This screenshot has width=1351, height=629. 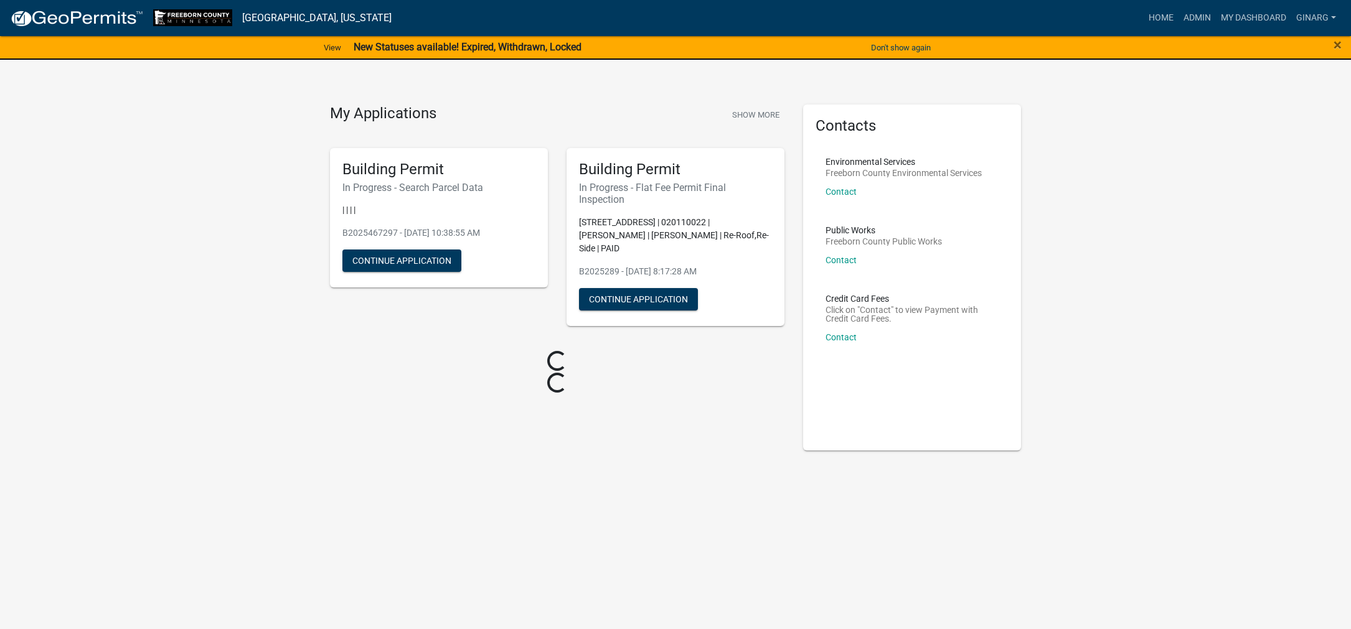 I want to click on strong: New Statuses available! Expired, Withdrawn, Locked, so click(x=467, y=47).